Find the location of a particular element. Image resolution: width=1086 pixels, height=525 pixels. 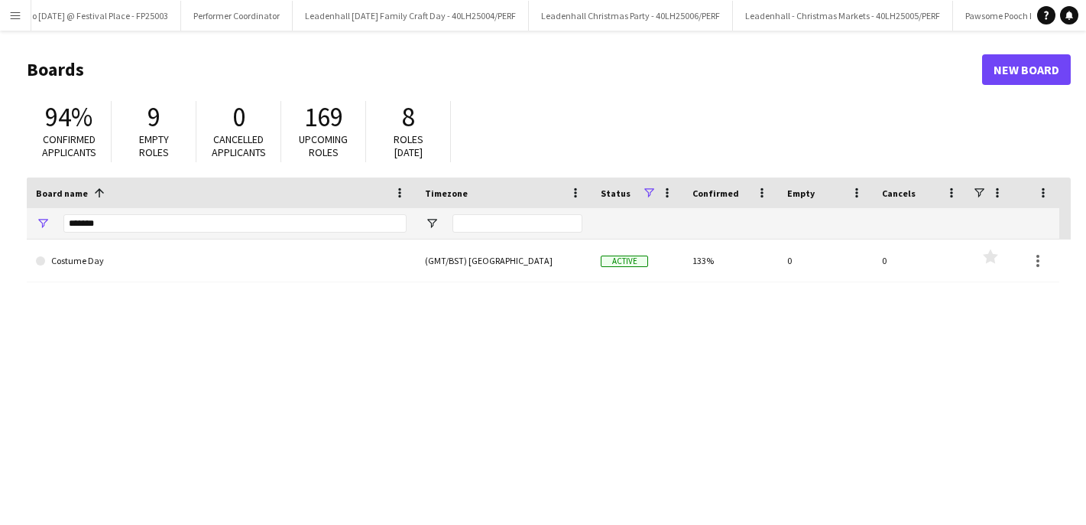

button: Leadenhall Christmas Party - 40LH25006/PERF is located at coordinates (631, 15).